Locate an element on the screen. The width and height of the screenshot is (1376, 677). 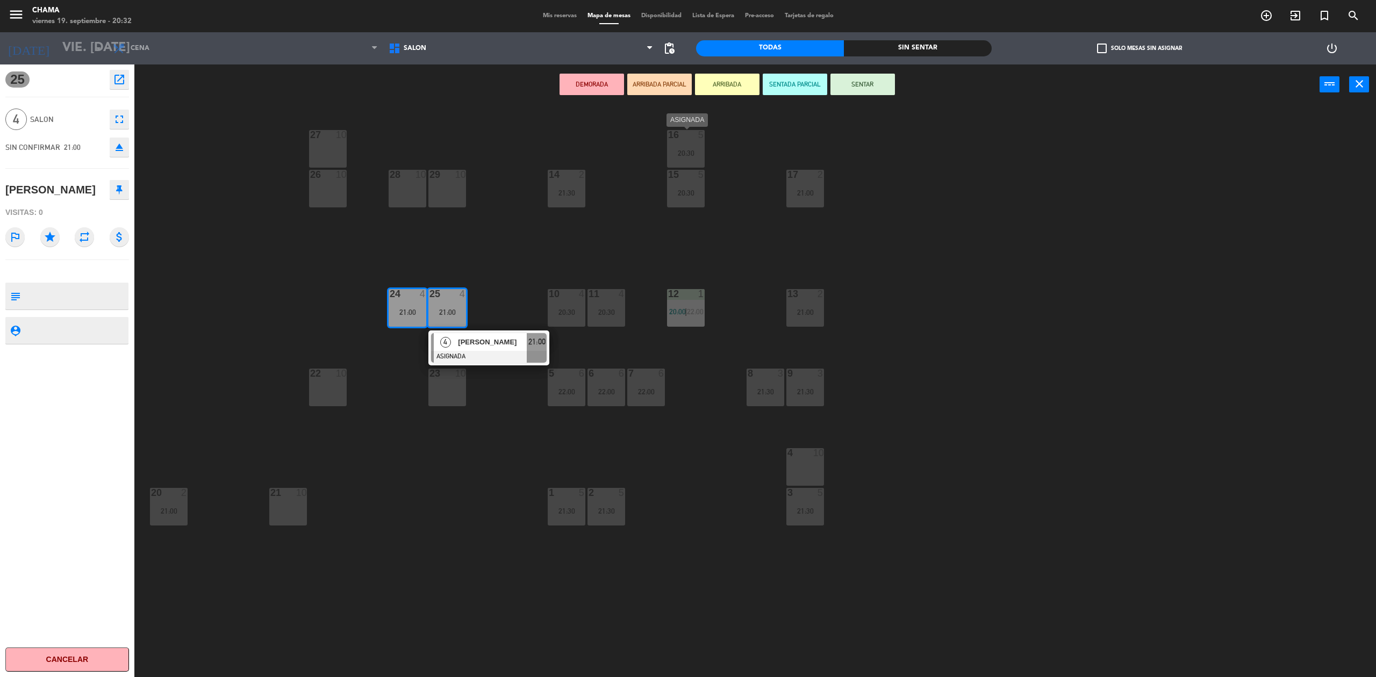
div: 24 is located at coordinates (390, 294).